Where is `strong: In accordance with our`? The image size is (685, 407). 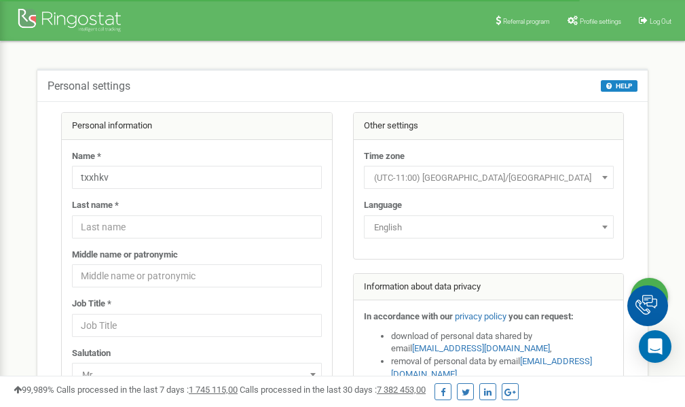
strong: In accordance with our is located at coordinates (408, 316).